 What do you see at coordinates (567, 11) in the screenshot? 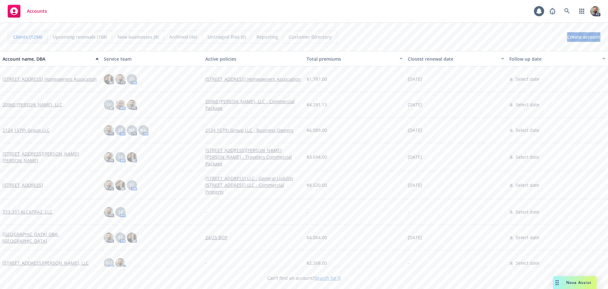
I see `a: Search` at bounding box center [567, 11].